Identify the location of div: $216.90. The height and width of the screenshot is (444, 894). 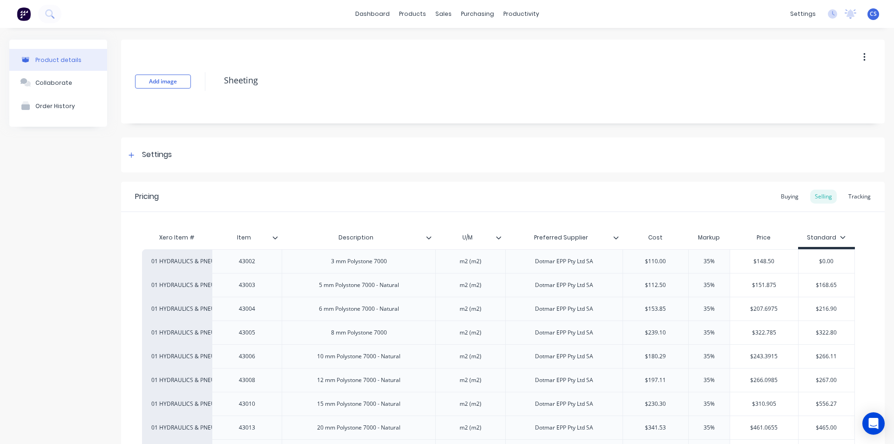
(827, 309).